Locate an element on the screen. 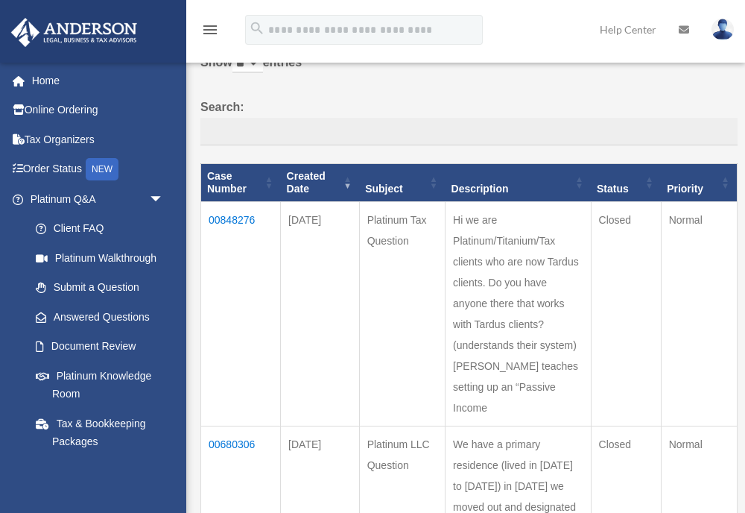 This screenshot has width=745, height=513. th: Status: activate to sort column ascending is located at coordinates (626, 183).